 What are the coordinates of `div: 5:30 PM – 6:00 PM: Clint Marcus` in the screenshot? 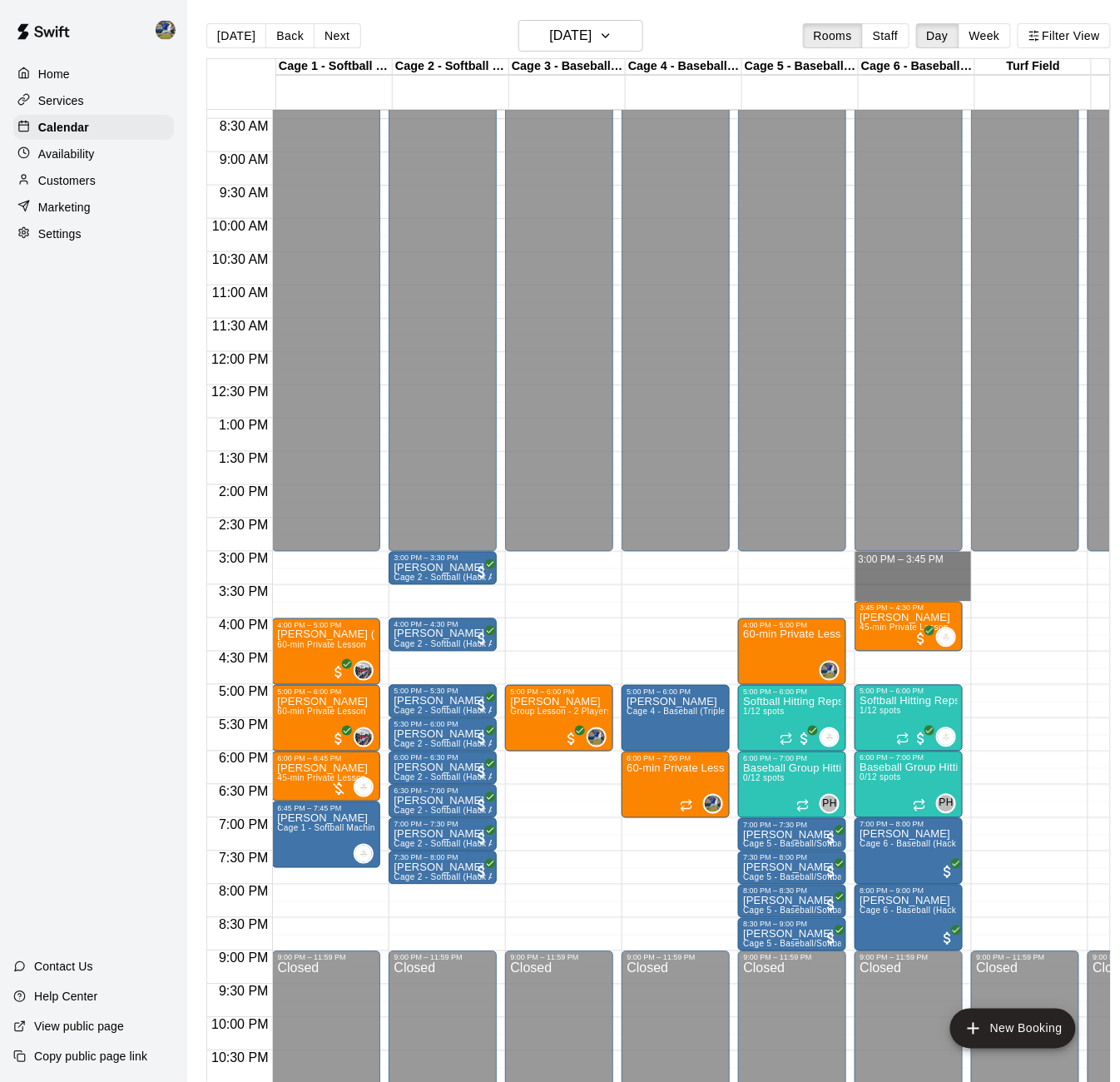 It's located at (442, 734).